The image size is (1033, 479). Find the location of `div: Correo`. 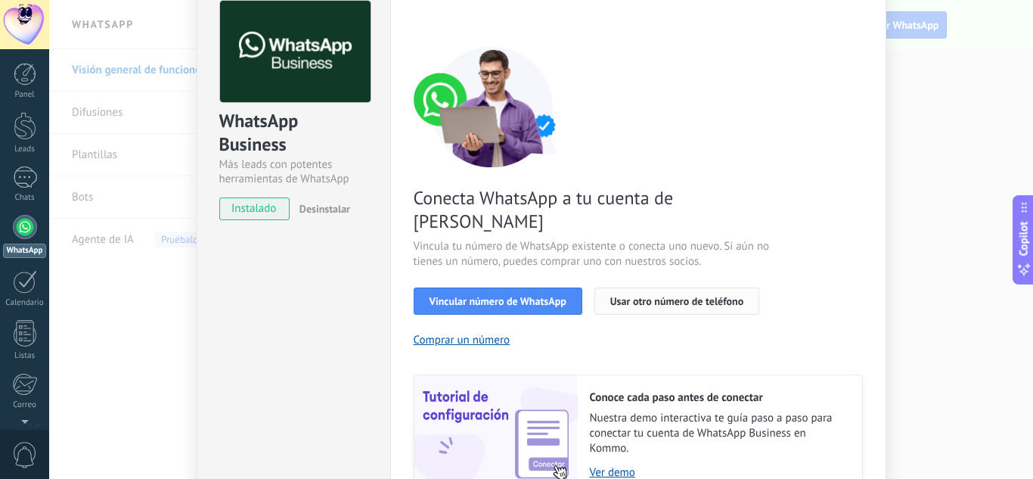

div: Correo is located at coordinates (25, 405).